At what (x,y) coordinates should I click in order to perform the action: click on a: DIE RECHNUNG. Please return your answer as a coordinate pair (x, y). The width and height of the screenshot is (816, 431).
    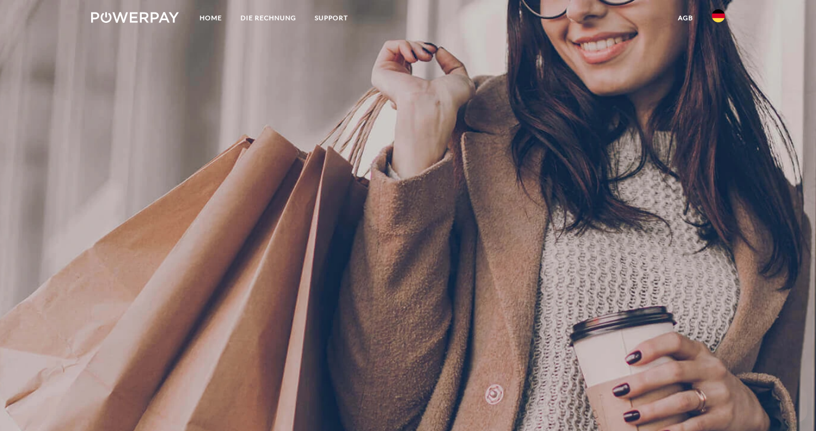
    Looking at the image, I should click on (268, 18).